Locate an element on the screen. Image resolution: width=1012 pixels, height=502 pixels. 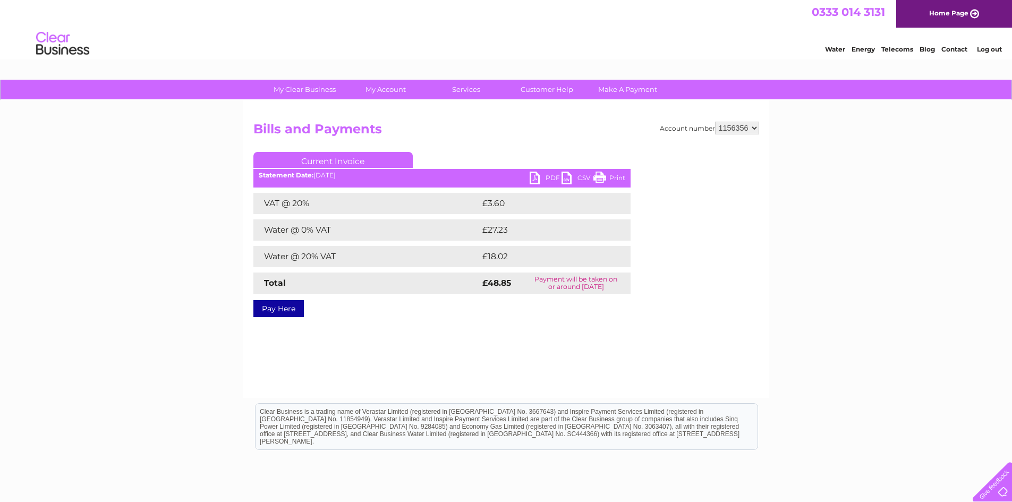
a: Blog is located at coordinates (927, 49).